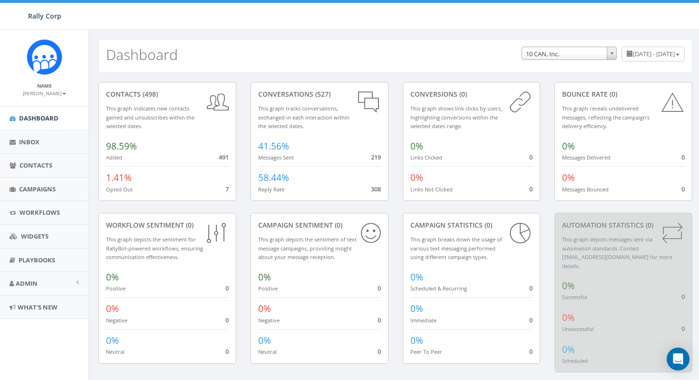  I want to click on small: Reply Rate, so click(271, 189).